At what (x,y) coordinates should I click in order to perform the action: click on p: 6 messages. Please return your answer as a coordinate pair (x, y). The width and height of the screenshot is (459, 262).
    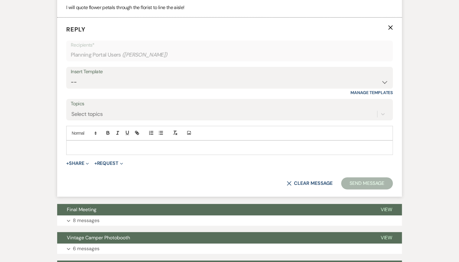
    Looking at the image, I should click on (86, 248).